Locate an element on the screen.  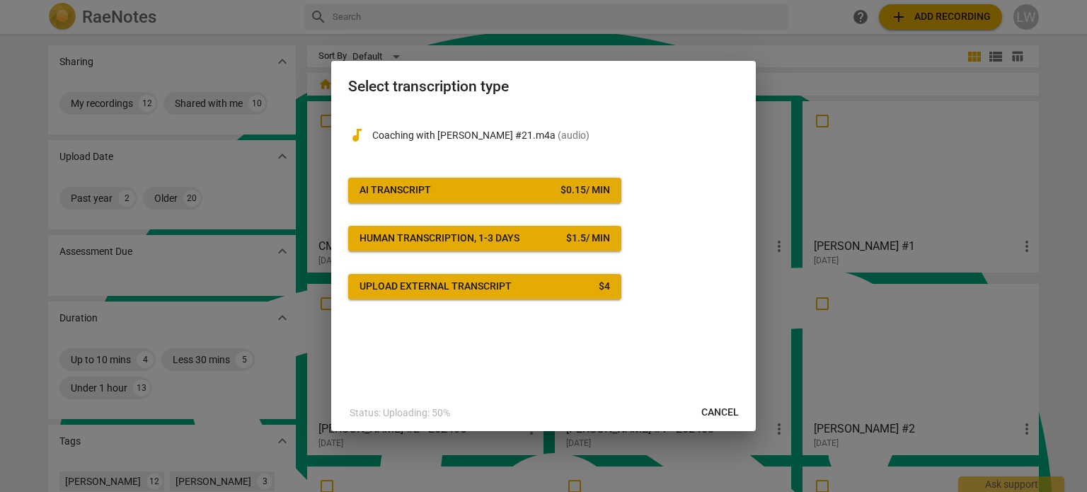
h2: Select transcription type is located at coordinates (544, 86).